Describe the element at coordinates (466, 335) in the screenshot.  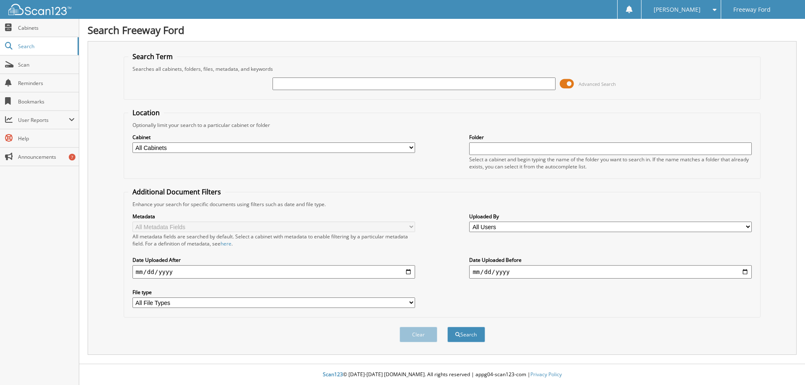
I see `button: Search` at that location.